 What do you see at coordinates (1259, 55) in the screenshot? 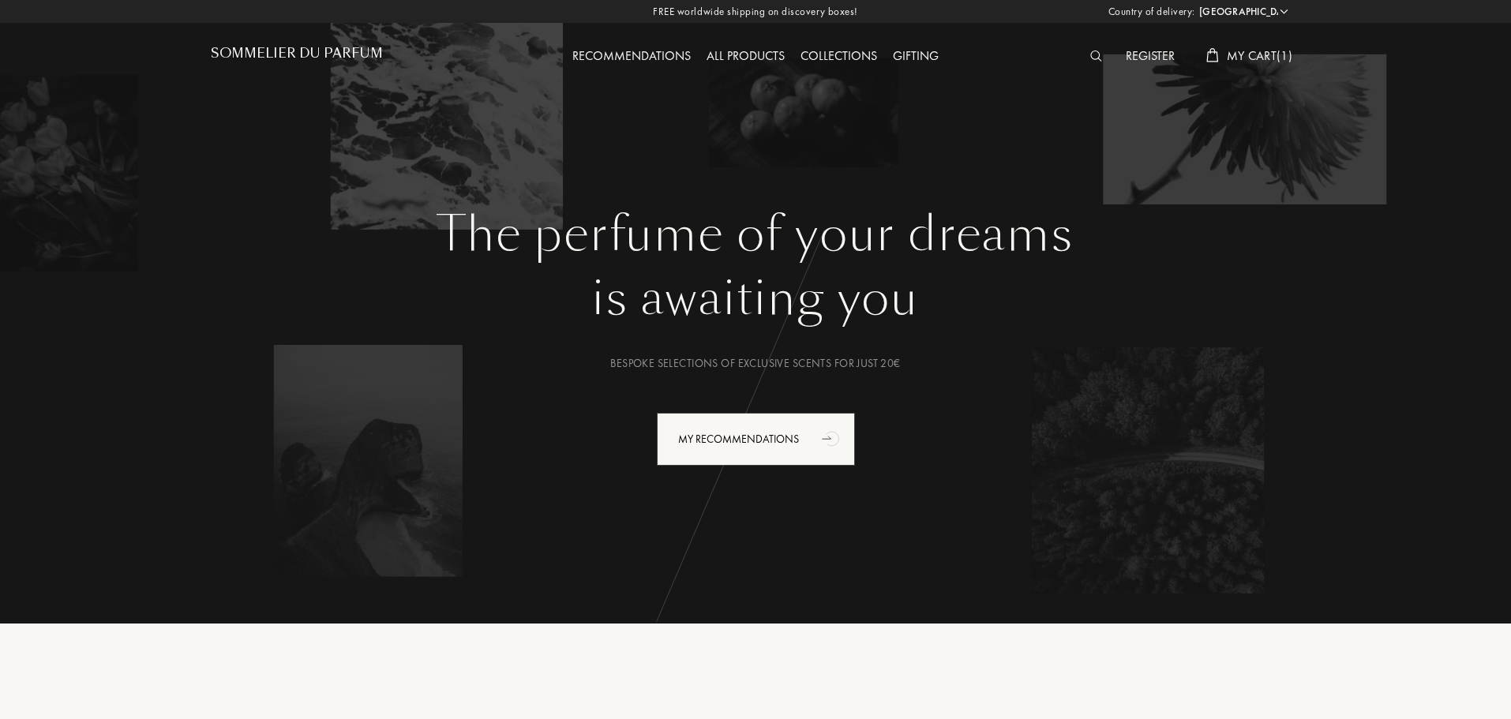
I see `span: My Cart ( 1 )` at bounding box center [1259, 55].